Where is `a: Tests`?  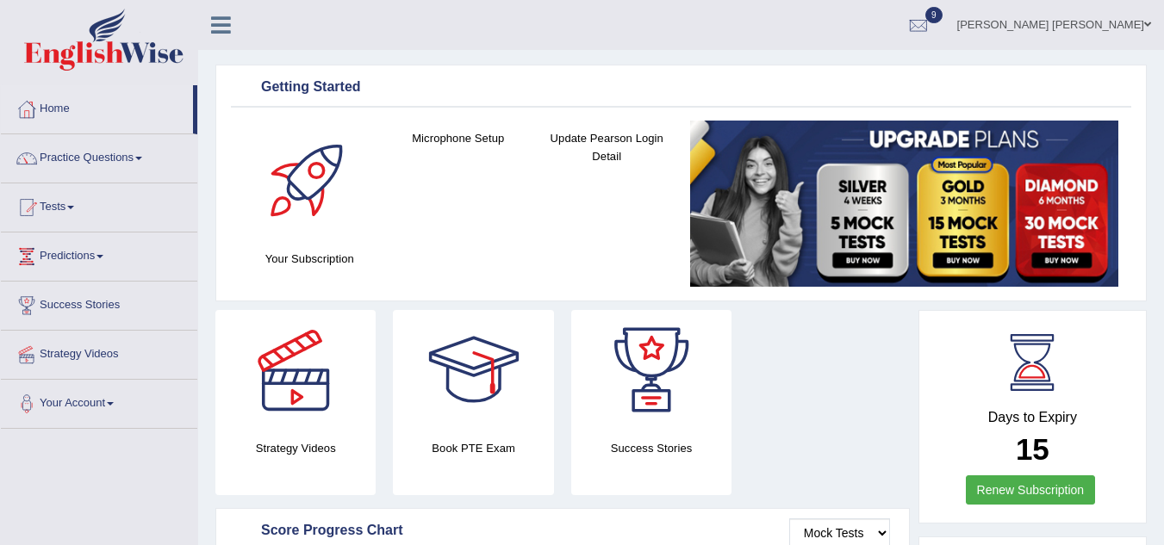 a: Tests is located at coordinates (99, 205).